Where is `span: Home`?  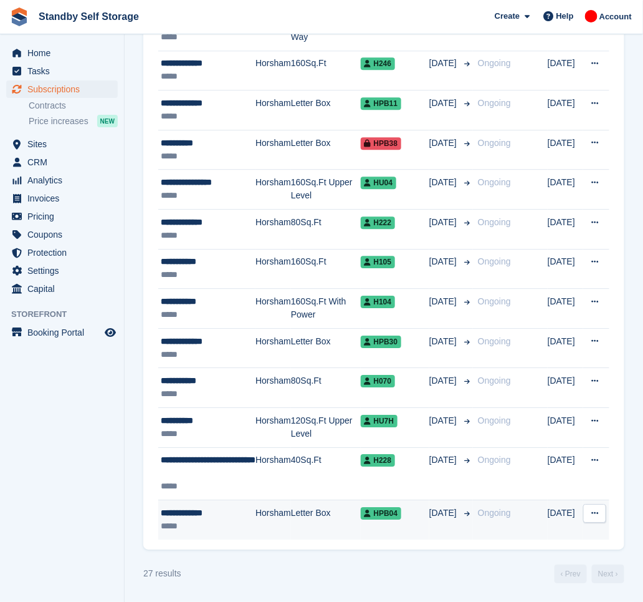 span: Home is located at coordinates (65, 53).